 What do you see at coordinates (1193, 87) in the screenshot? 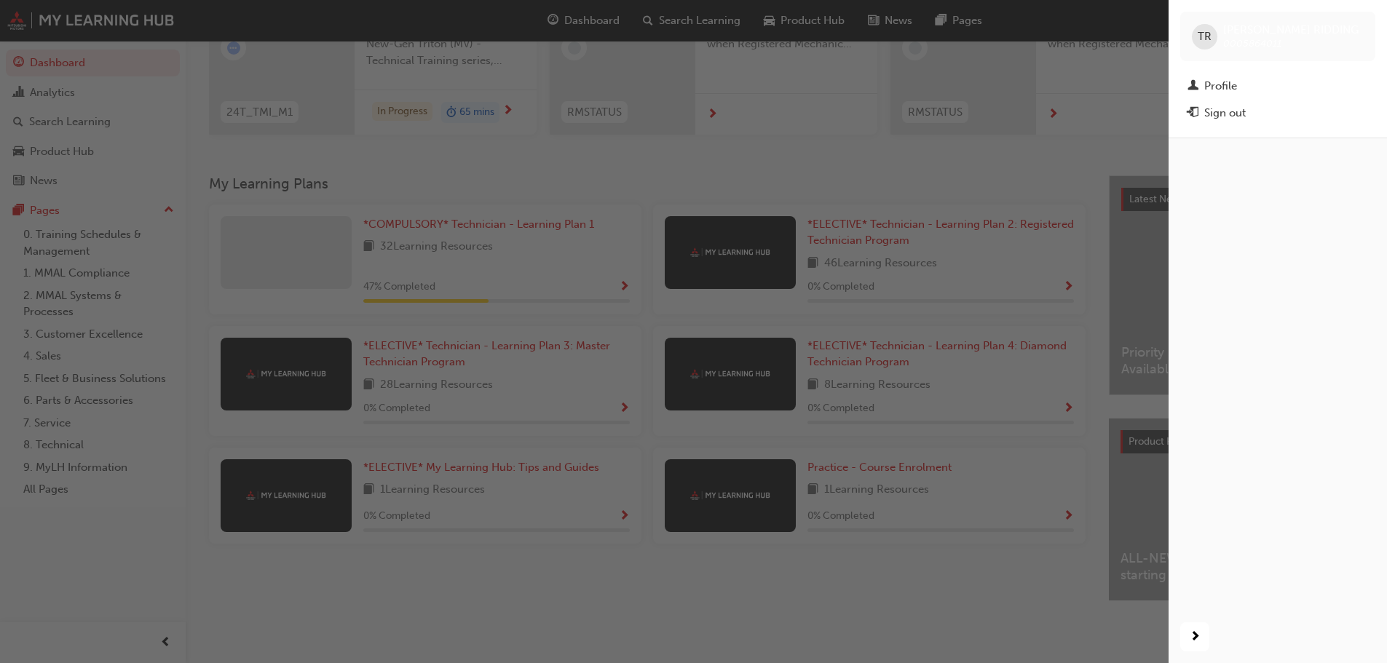
I see `span: man-icon` at bounding box center [1193, 87].